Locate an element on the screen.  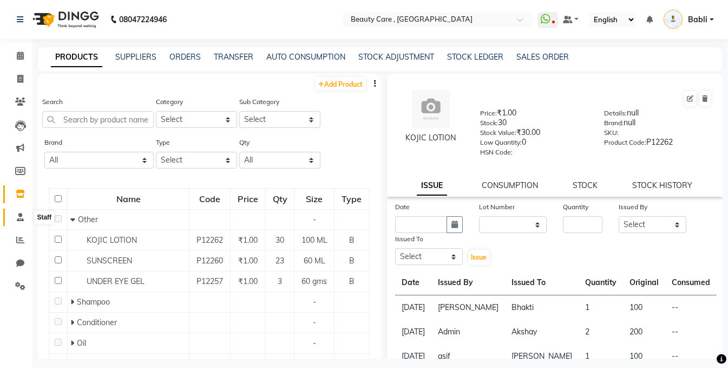
a: SUPPLIERS is located at coordinates (136, 57).